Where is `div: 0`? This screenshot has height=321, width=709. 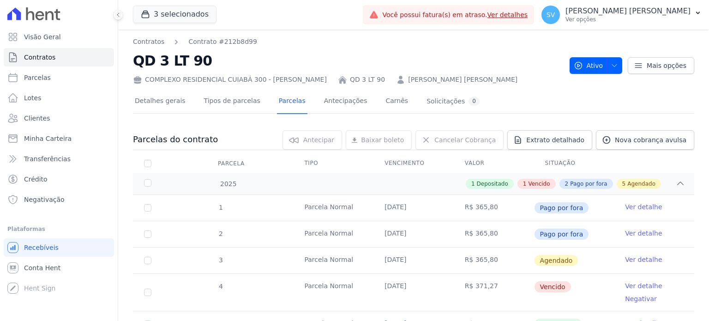
div: 0 is located at coordinates (474, 101).